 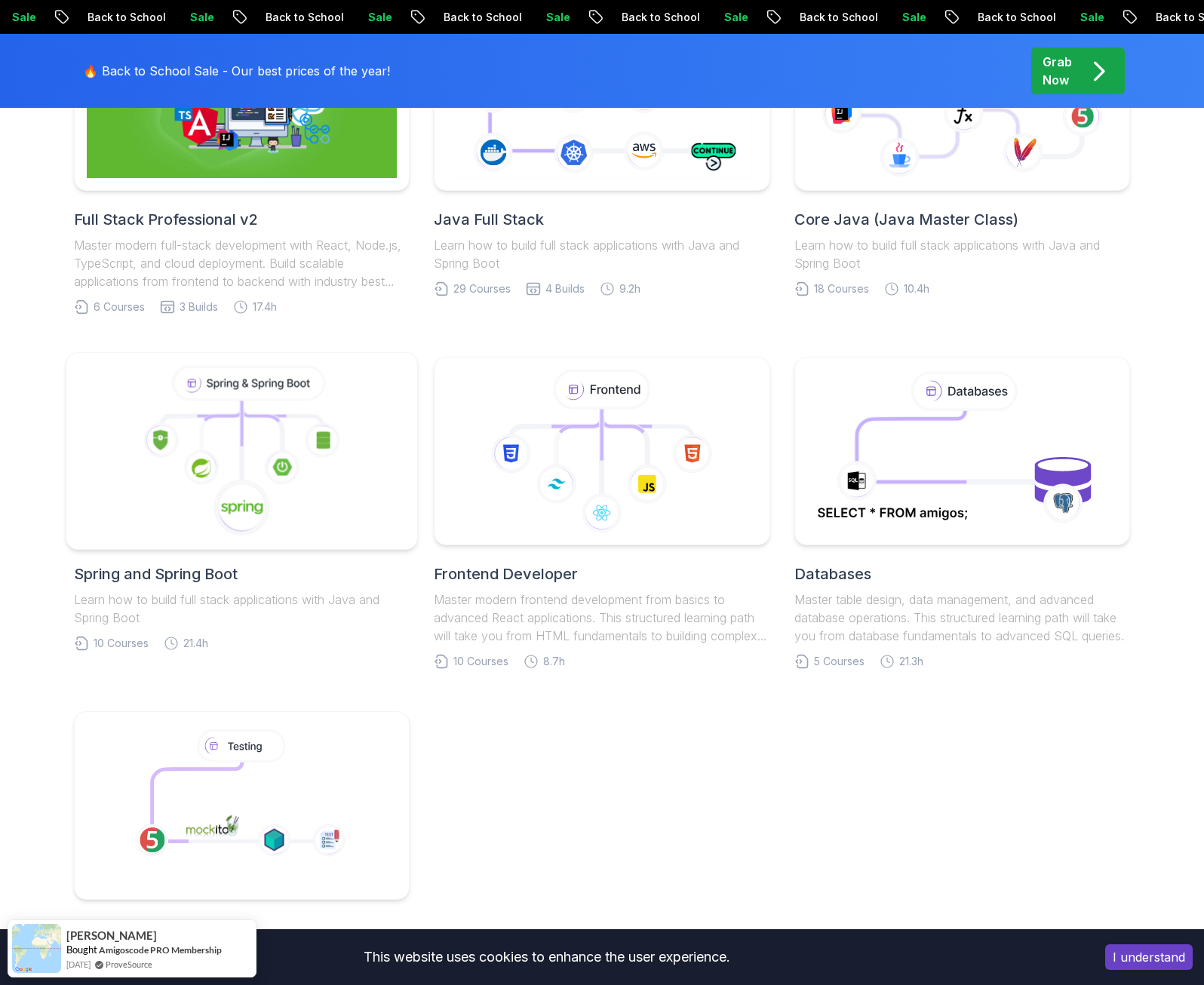 I want to click on span: 5 Courses, so click(x=838, y=661).